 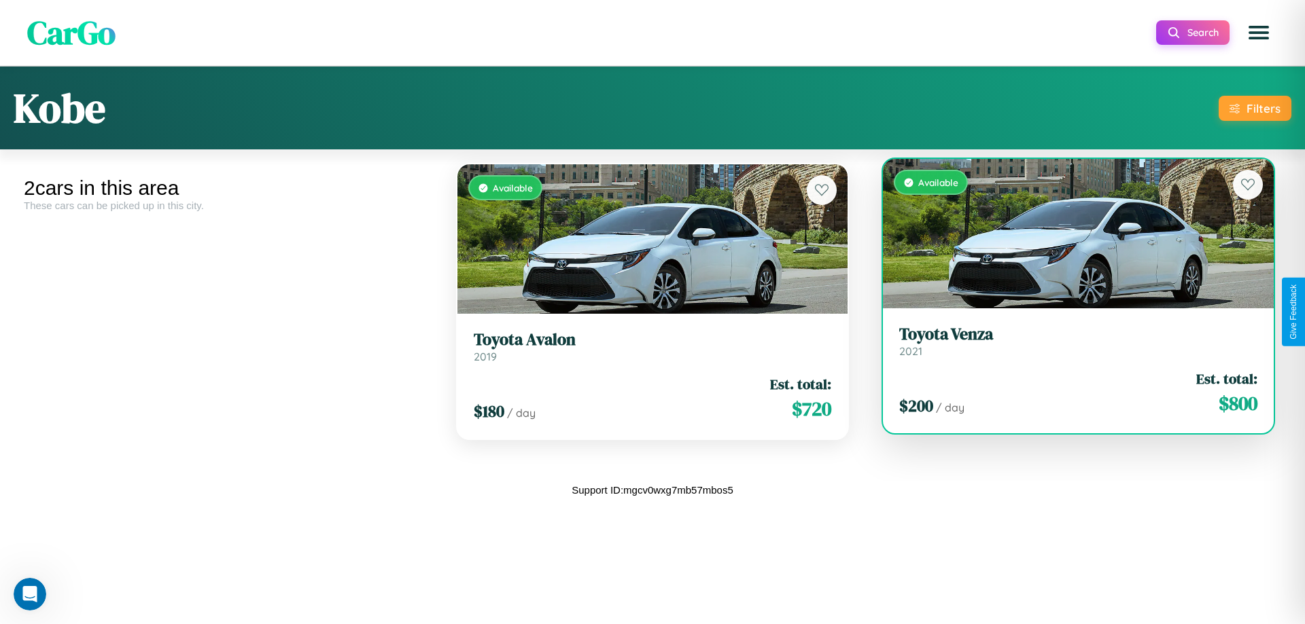 What do you see at coordinates (911, 351) in the screenshot?
I see `span: 2021` at bounding box center [911, 351].